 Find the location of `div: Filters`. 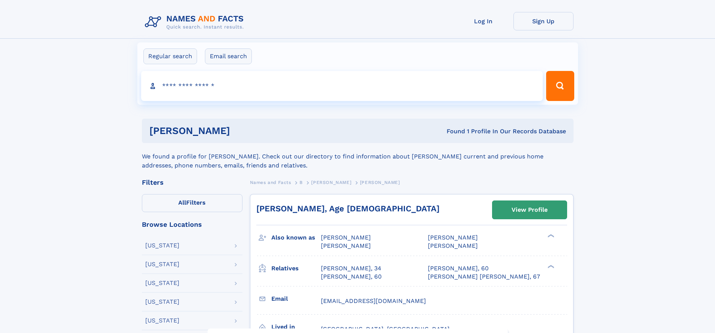

div: Filters is located at coordinates (192, 182).